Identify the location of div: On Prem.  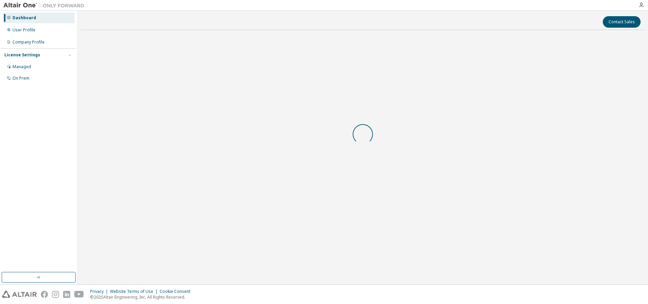
(21, 78).